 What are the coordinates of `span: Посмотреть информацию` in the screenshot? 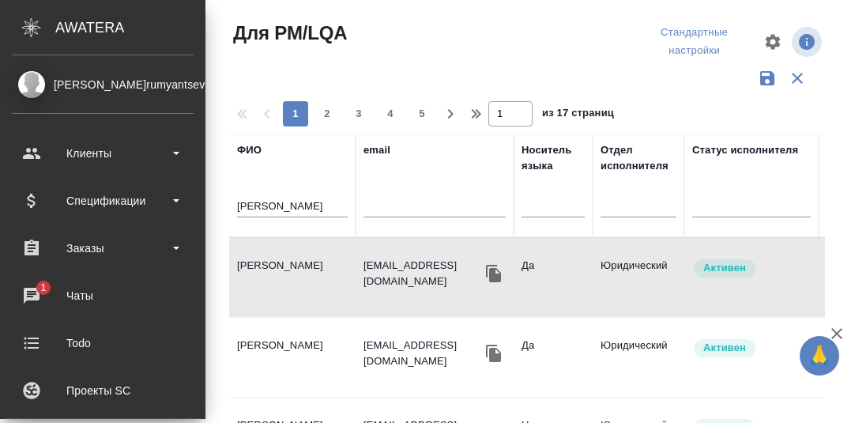 It's located at (809, 42).